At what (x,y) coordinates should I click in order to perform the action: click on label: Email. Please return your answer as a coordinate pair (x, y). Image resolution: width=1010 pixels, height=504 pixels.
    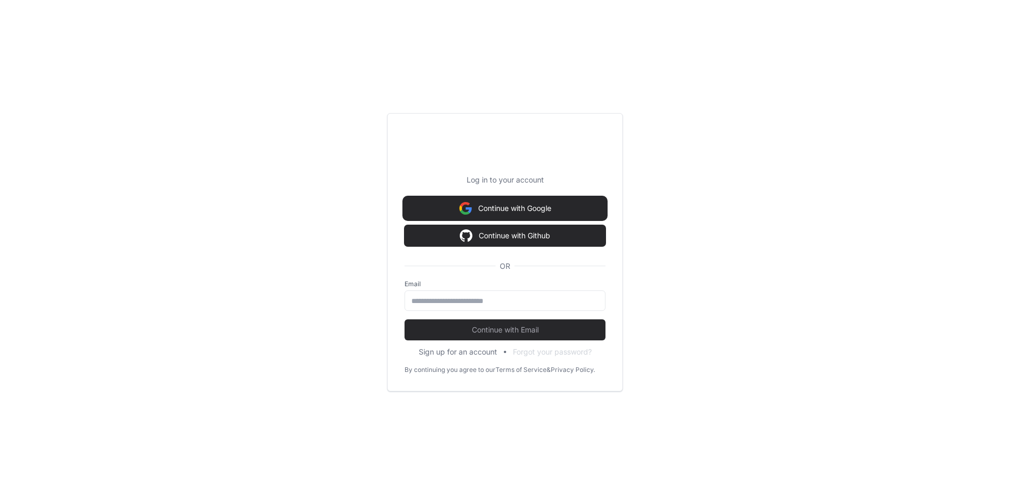
    Looking at the image, I should click on (505, 284).